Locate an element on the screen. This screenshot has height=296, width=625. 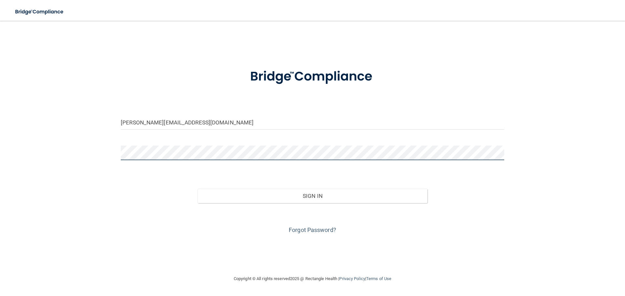
a: Privacy Policy is located at coordinates (352, 279).